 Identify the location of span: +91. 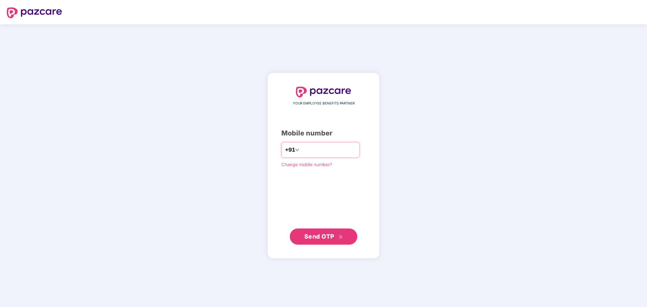
(290, 150).